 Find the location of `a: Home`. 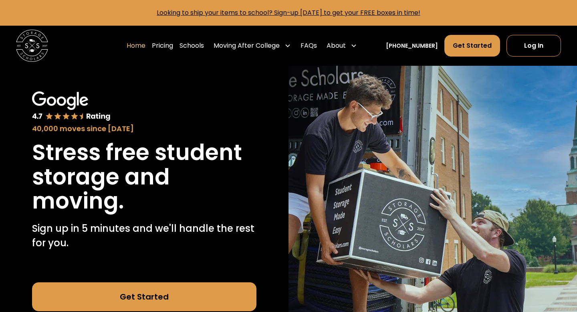

a: Home is located at coordinates (136, 46).